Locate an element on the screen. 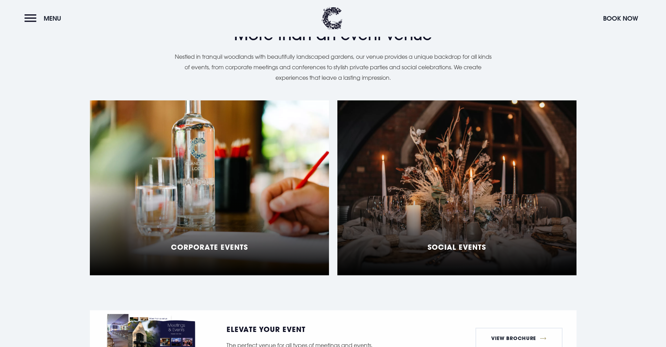  p: Nestled in tranquil woodlands with beautifully landscaped gardens, our venue provides a unique ba... is located at coordinates (333, 67).